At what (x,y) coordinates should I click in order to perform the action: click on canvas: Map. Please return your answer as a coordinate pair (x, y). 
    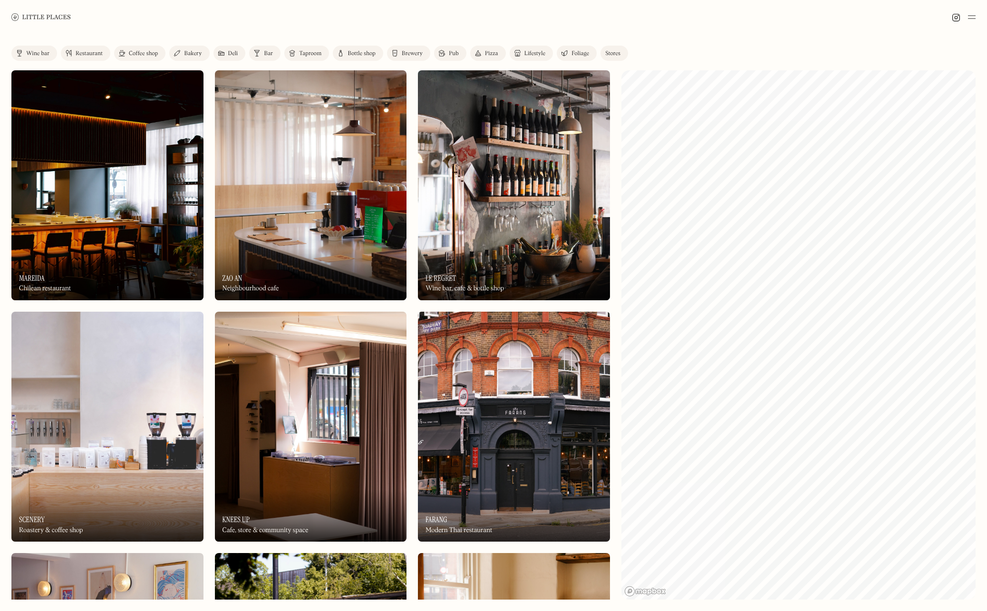
    Looking at the image, I should click on (798, 335).